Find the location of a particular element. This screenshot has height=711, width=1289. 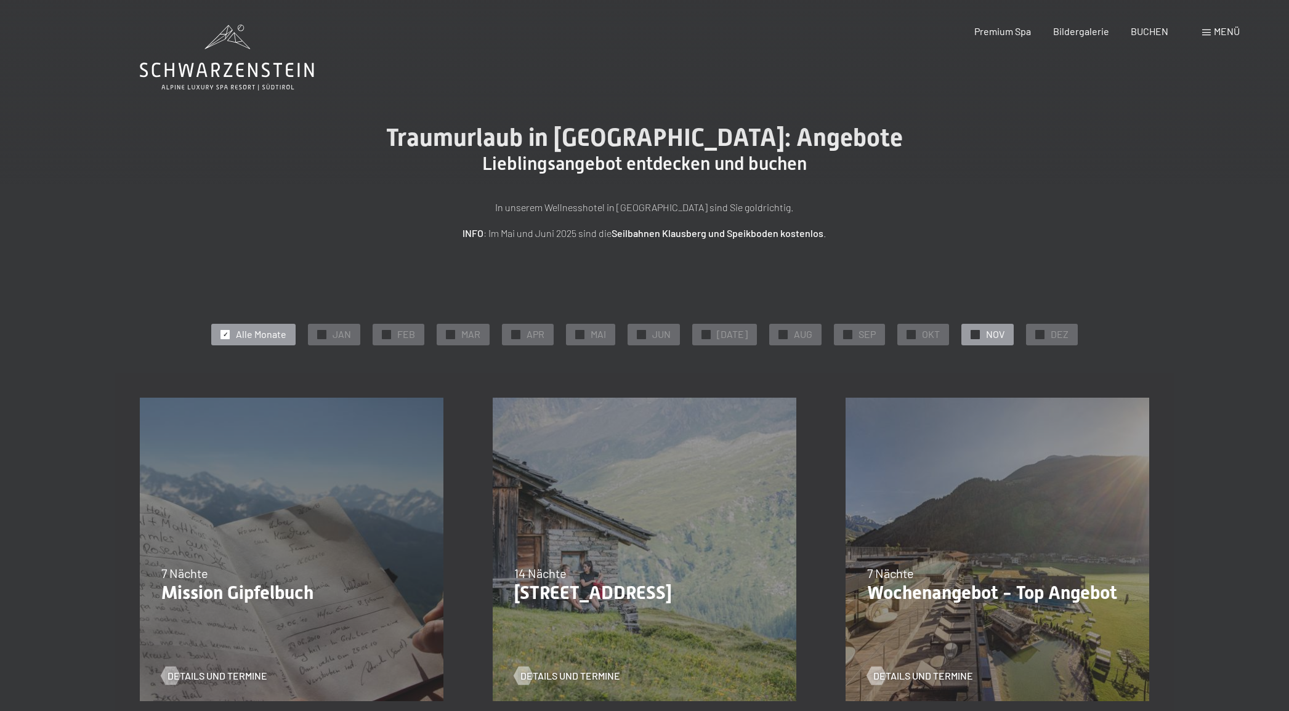

p: Wochenangebot - Top Angebot is located at coordinates (997, 593).